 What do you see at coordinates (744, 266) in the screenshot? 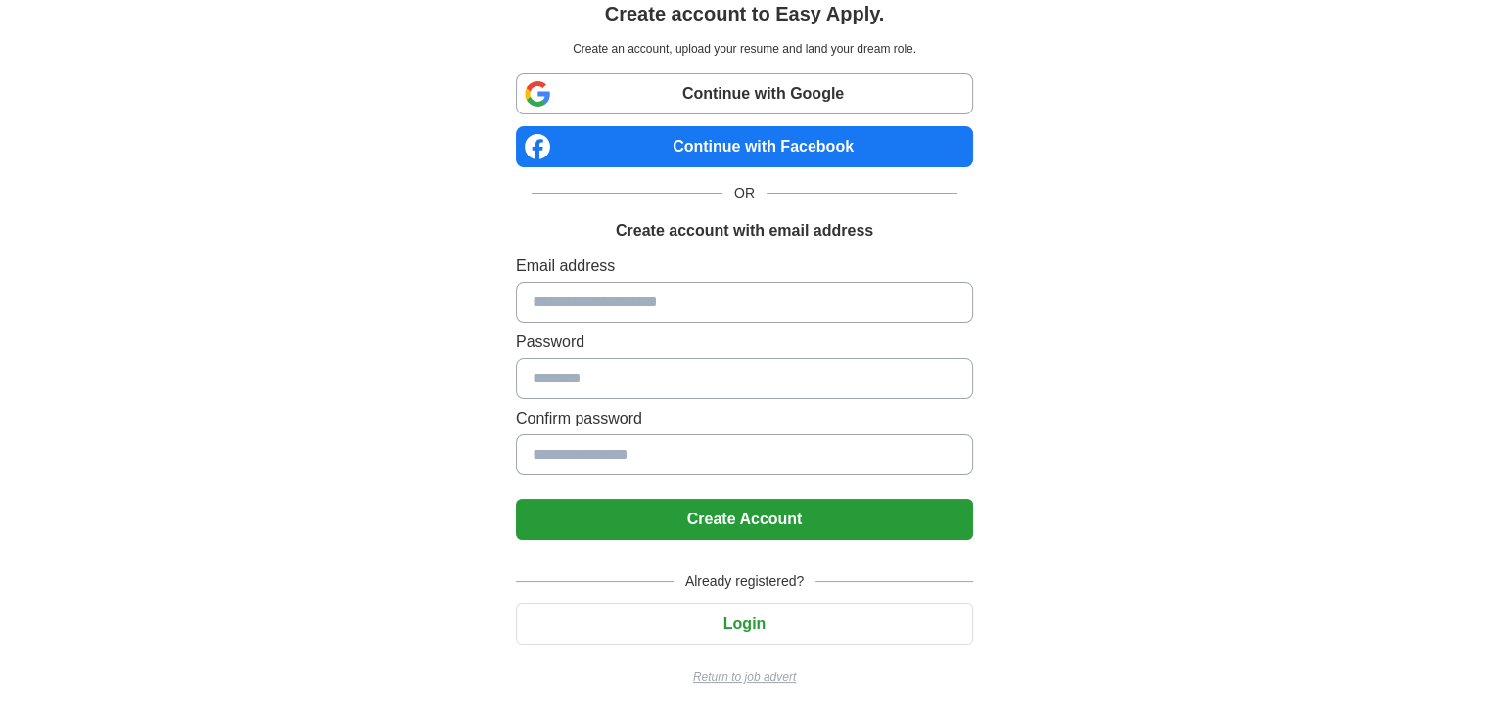
I see `label: Email address` at bounding box center [744, 266].